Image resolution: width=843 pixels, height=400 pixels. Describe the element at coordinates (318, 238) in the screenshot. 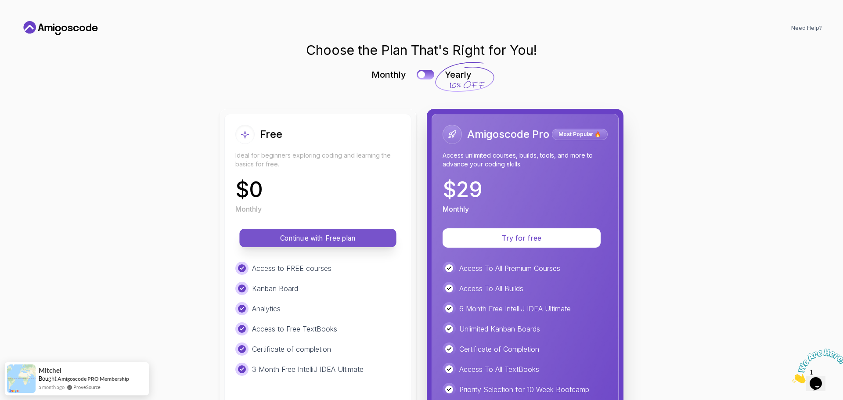

I see `p: Continue with Free plan` at that location.